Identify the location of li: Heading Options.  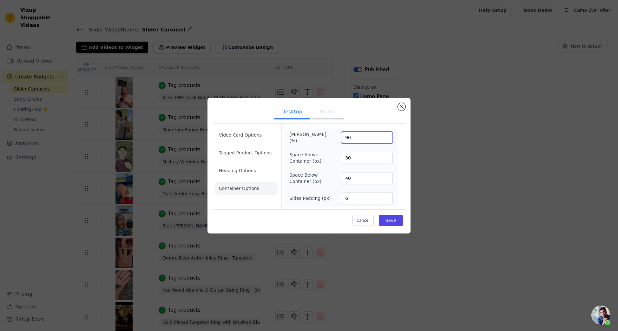
(246, 170).